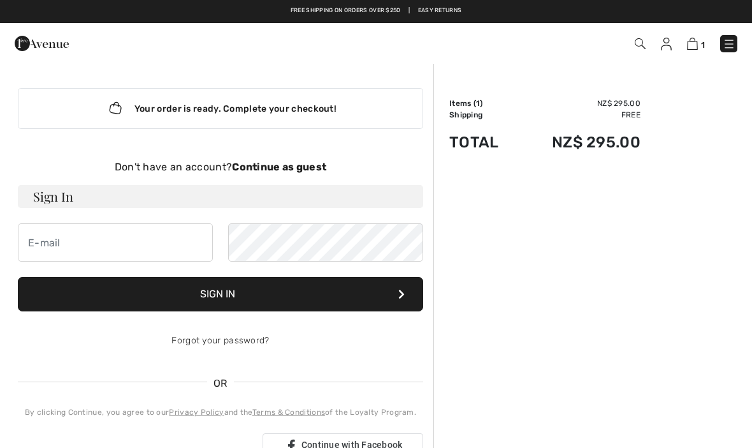  I want to click on input: E-mail, so click(115, 242).